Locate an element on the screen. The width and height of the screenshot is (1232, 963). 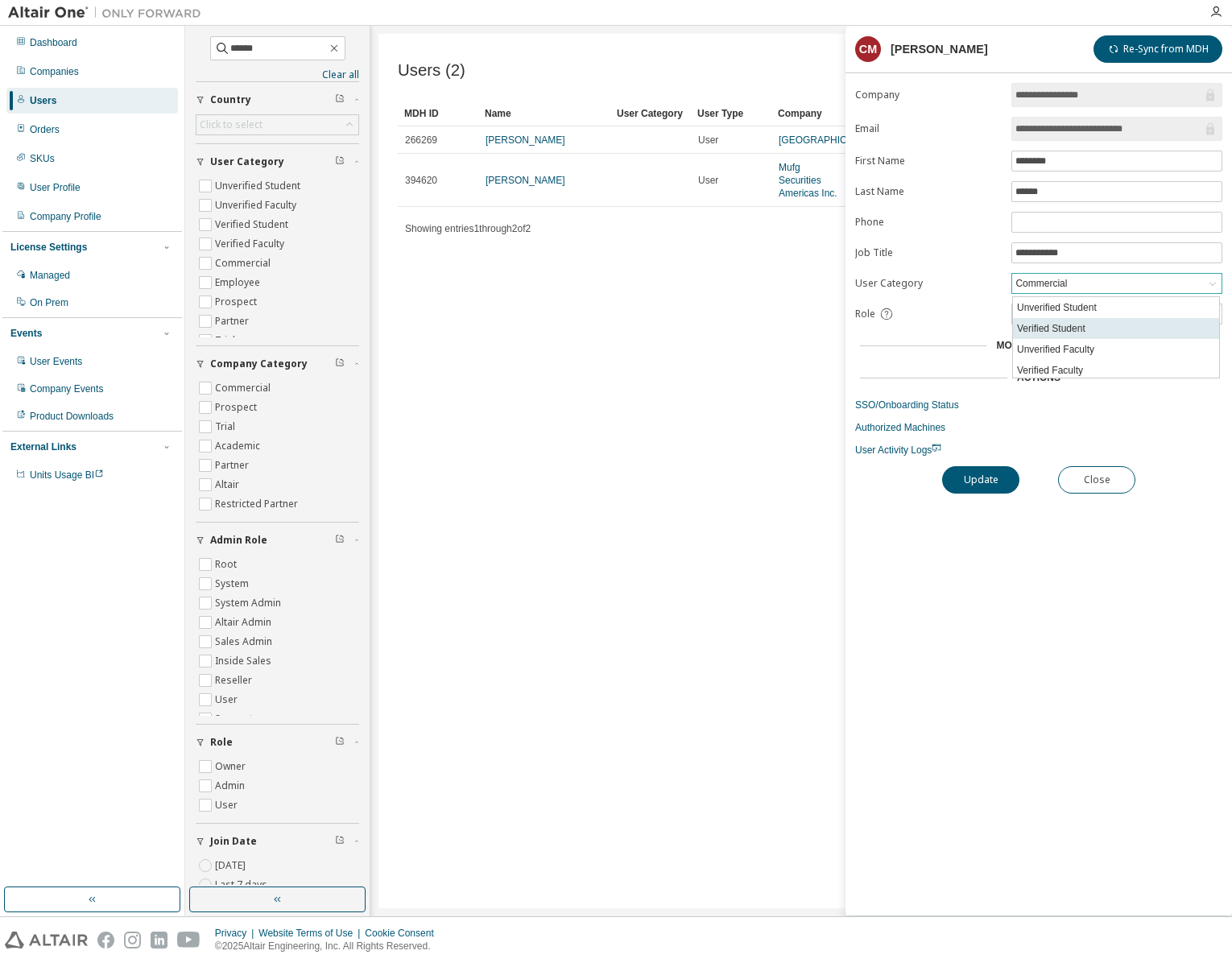
p: © 2025 Altair Engineering, Inc. All Rights Reserved. is located at coordinates (329, 946).